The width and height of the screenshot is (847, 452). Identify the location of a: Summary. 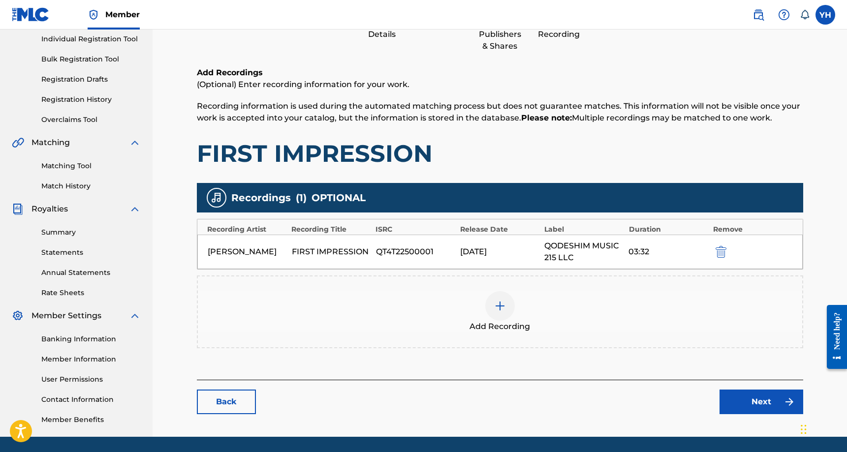
(91, 232).